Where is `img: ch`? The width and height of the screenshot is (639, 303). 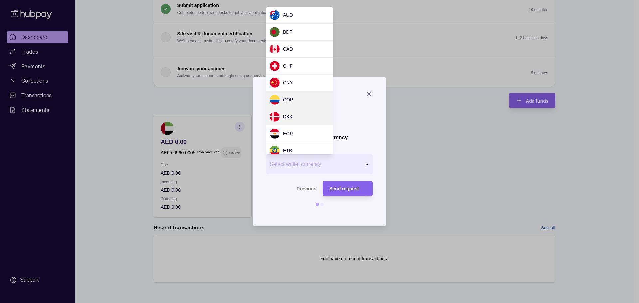
img: ch is located at coordinates (274, 66).